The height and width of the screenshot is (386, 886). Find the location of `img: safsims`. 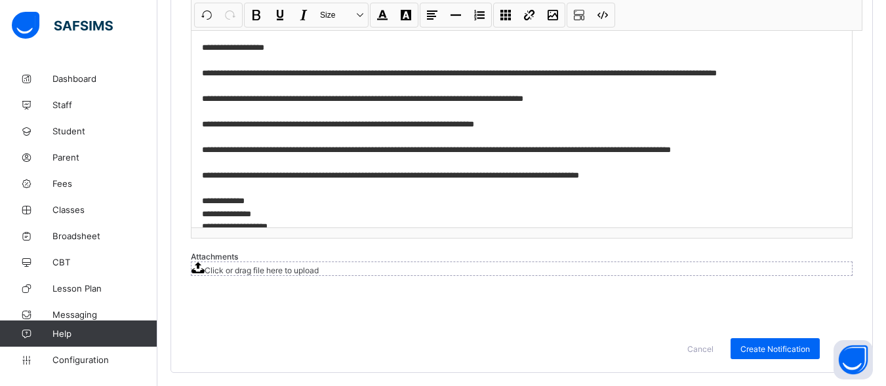

img: safsims is located at coordinates (62, 26).